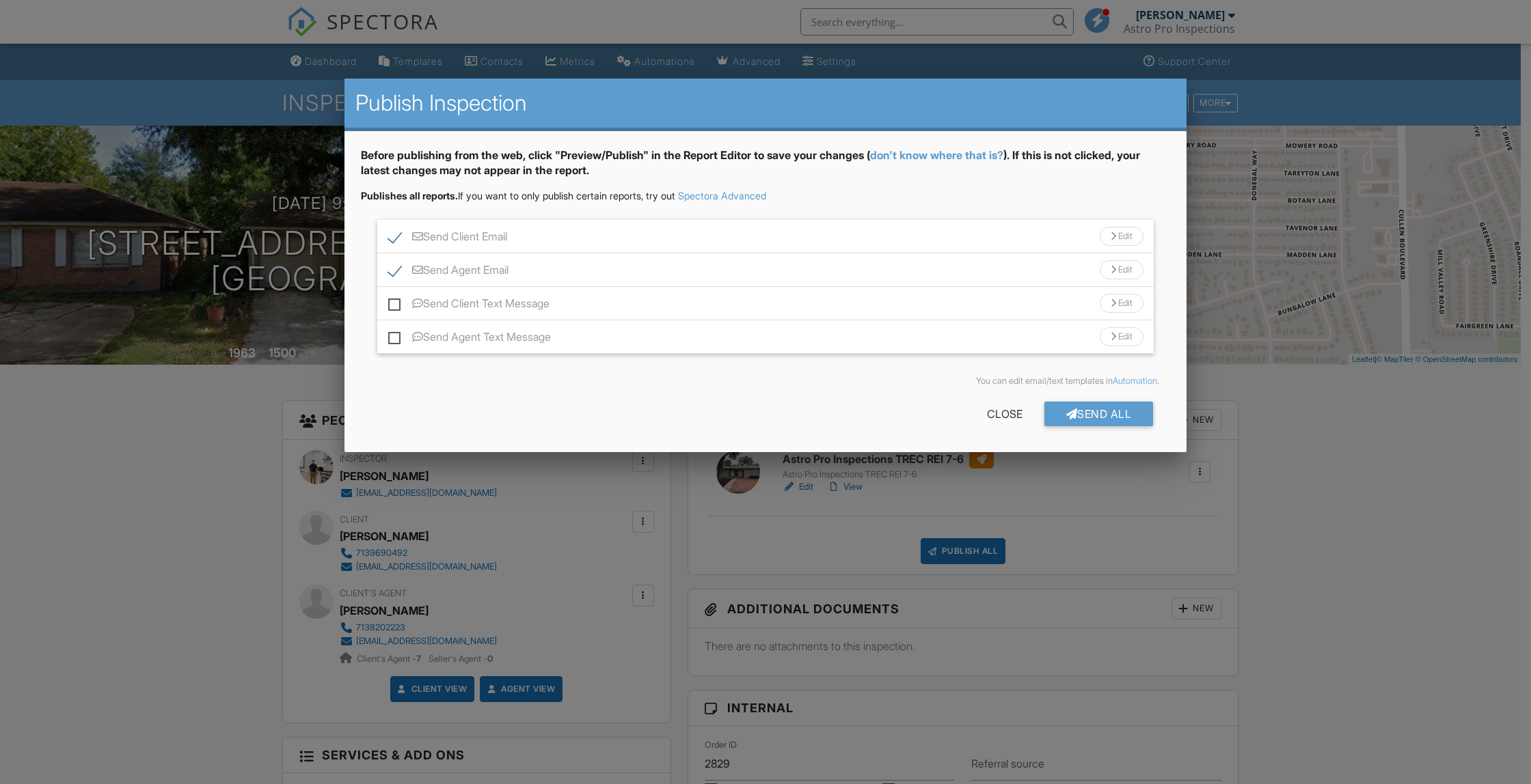  Describe the element at coordinates (1098, 414) in the screenshot. I see `div: Send All` at that location.